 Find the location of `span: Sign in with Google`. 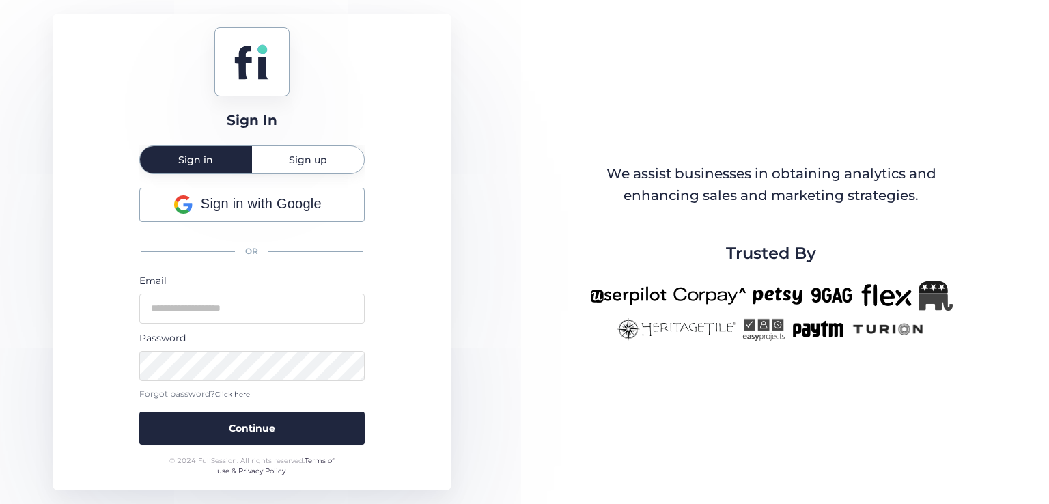

span: Sign in with Google is located at coordinates (261, 203).